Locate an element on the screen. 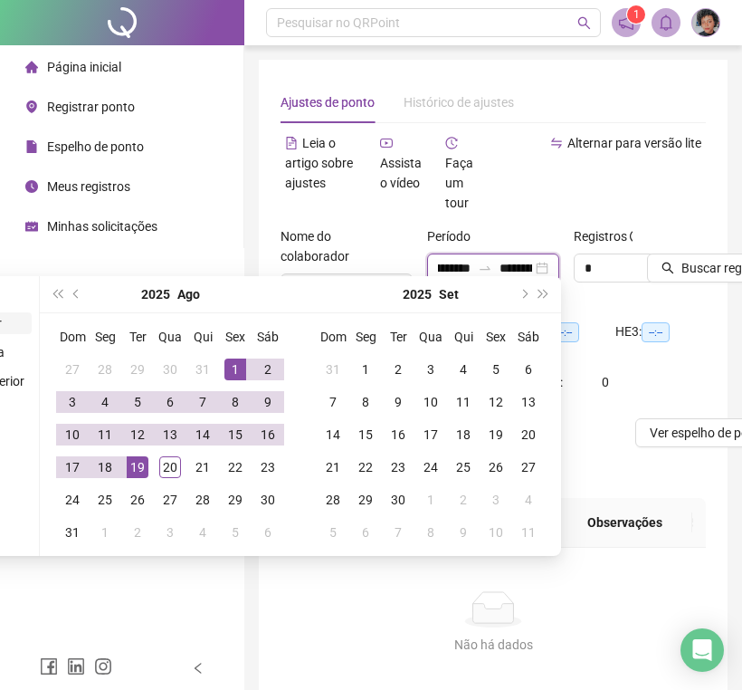 The image size is (742, 690). div: 14 is located at coordinates (333, 434).